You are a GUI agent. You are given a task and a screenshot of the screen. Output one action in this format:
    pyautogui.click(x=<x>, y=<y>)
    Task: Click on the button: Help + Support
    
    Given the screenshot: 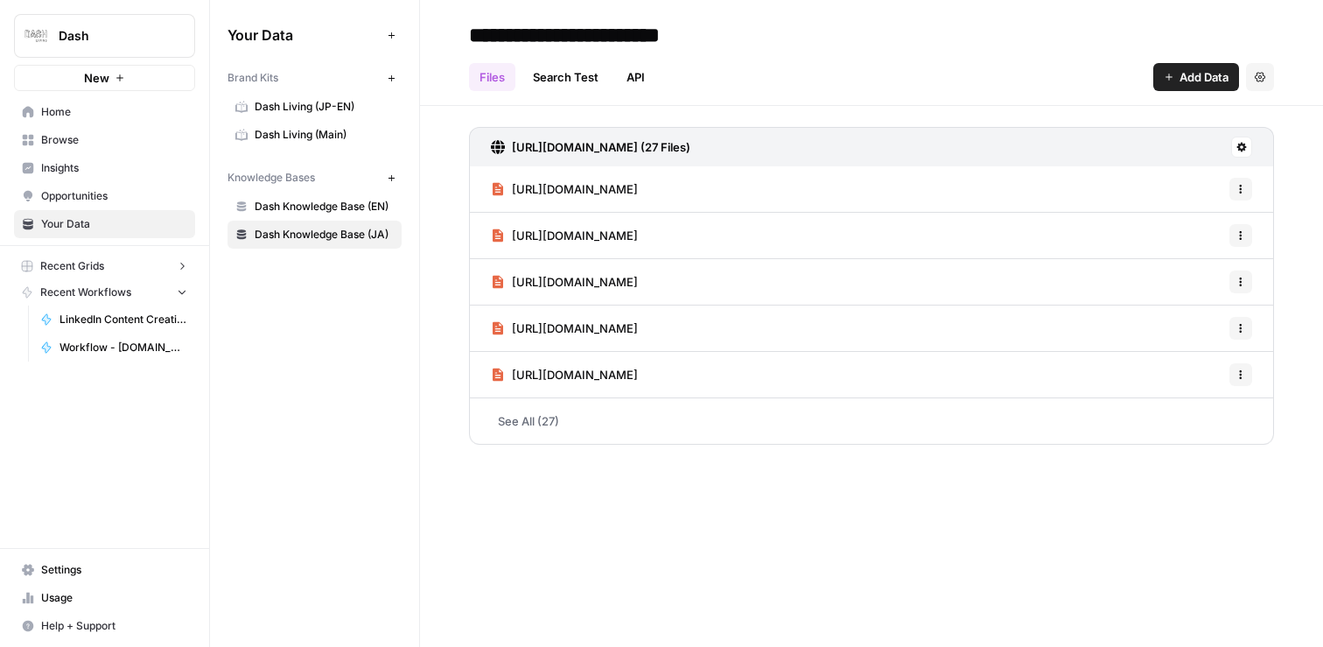 What is the action you would take?
    pyautogui.click(x=104, y=626)
    